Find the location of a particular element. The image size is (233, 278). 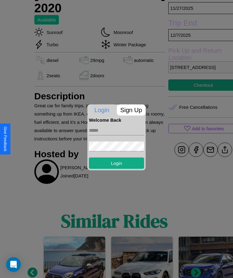

button: Login is located at coordinates (116, 163).